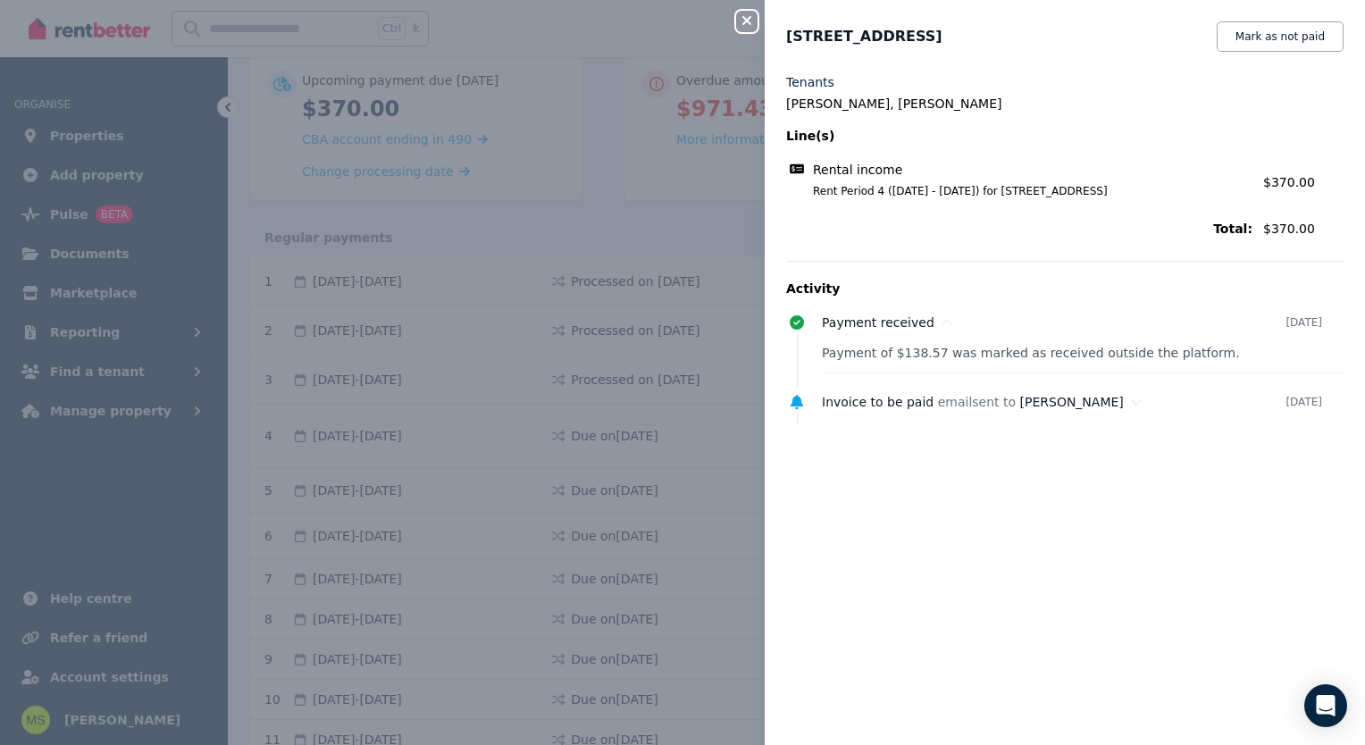 Image resolution: width=1365 pixels, height=745 pixels. Describe the element at coordinates (877, 402) in the screenshot. I see `span: Invoice to be paid` at that location.